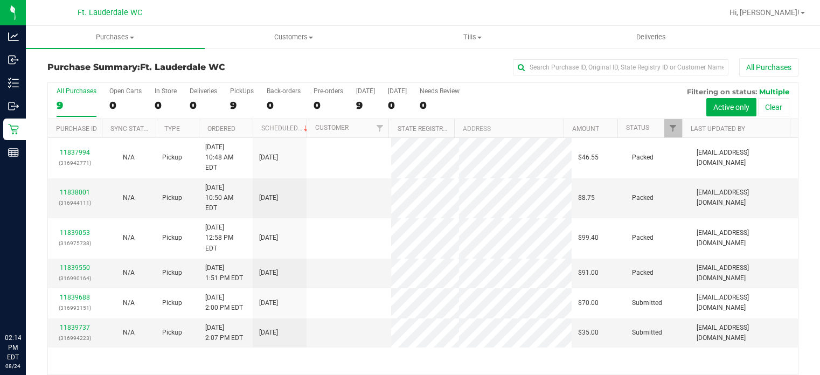 This screenshot has width=820, height=375. I want to click on a: 11839550, so click(75, 268).